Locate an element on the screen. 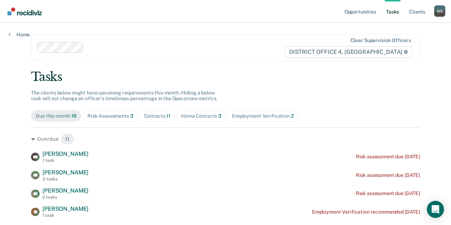  div: Risk Assessments is located at coordinates (110, 116).